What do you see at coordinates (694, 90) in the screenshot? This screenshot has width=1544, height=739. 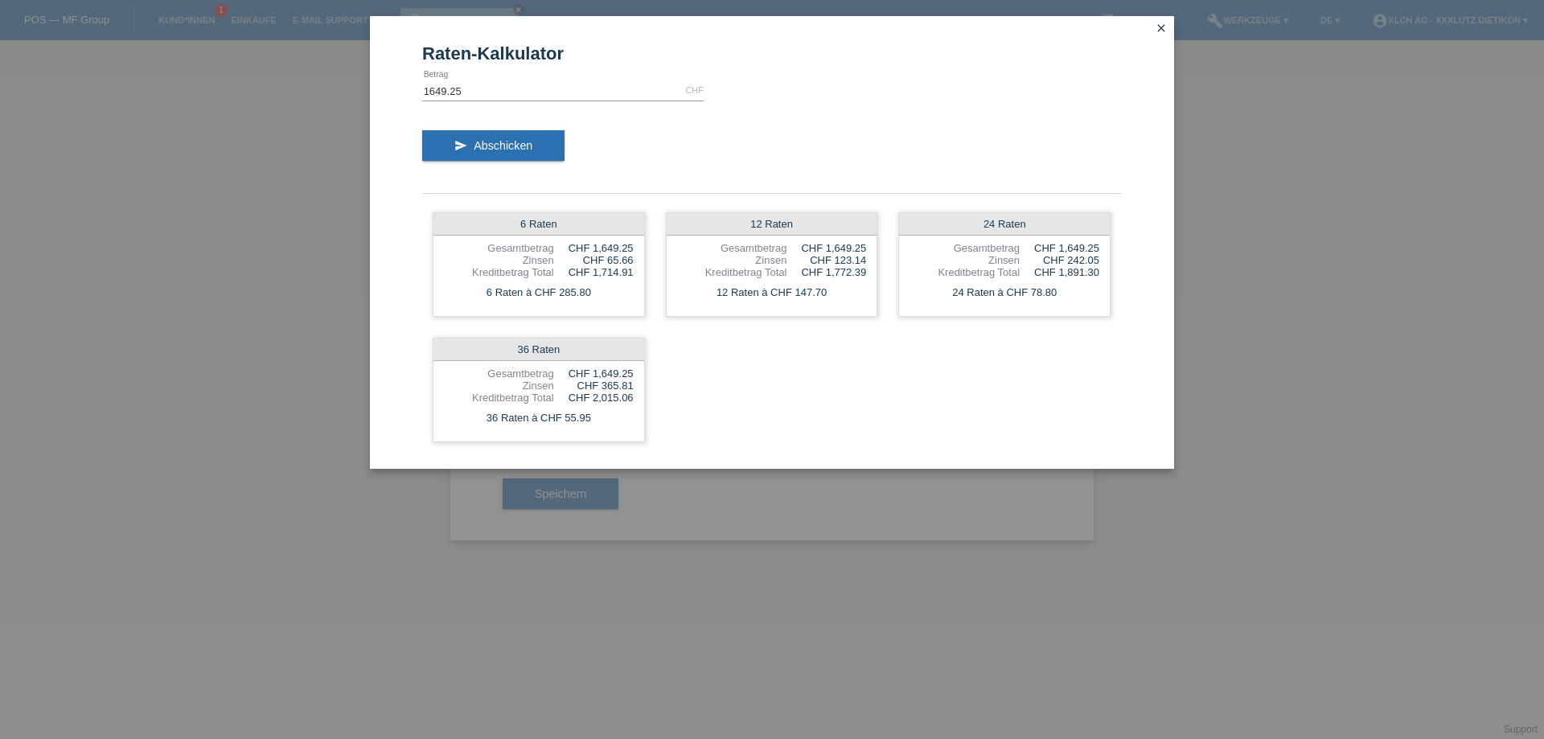 I see `div: CHF` at bounding box center [694, 90].